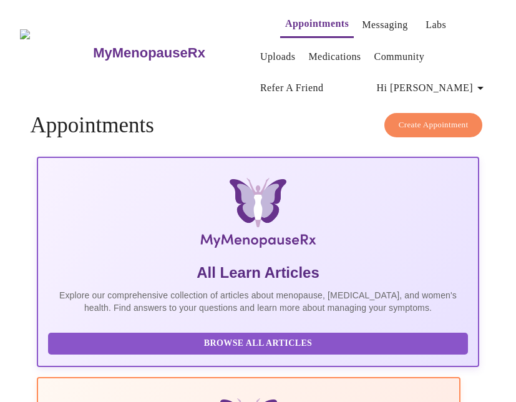  What do you see at coordinates (174, 53) in the screenshot?
I see `a: MyMenopauseRx` at bounding box center [174, 53].